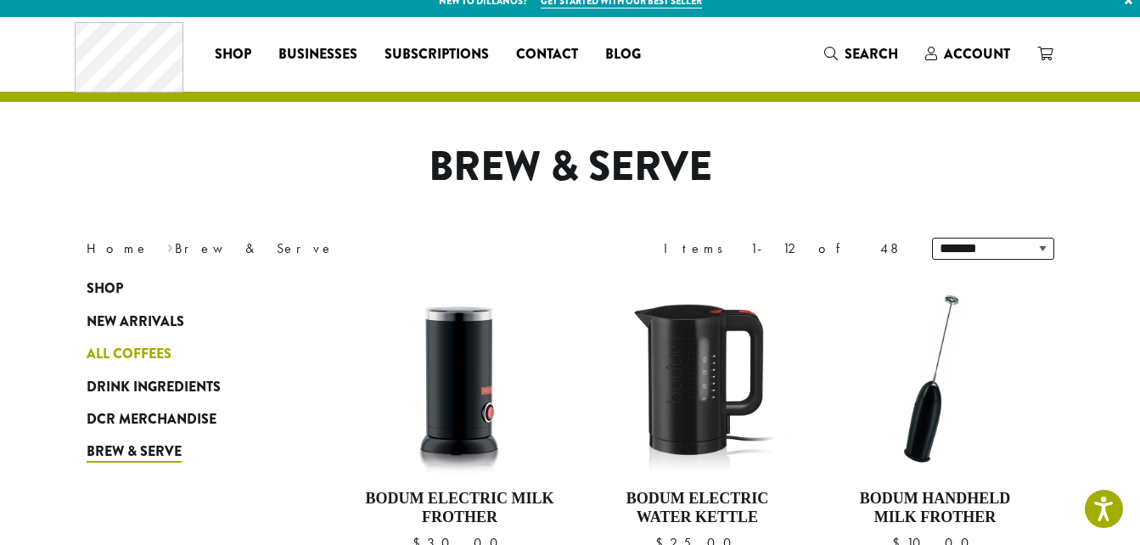 This screenshot has height=545, width=1140. Describe the element at coordinates (871, 53) in the screenshot. I see `span: Search` at that location.